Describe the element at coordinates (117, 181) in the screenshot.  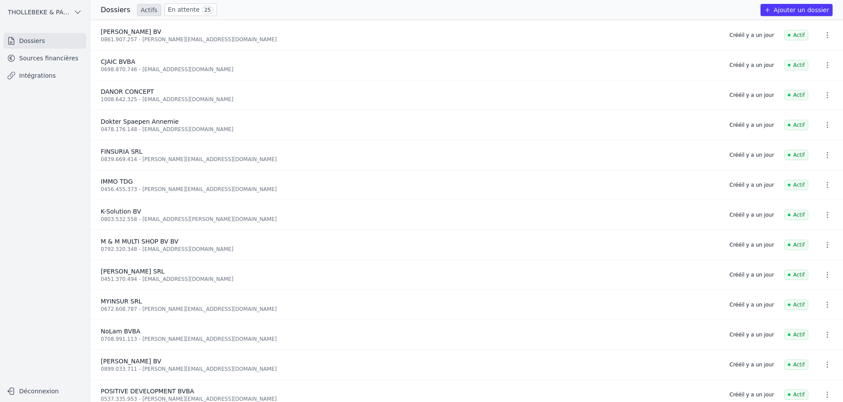
I see `span: IMMO TDG` at that location.